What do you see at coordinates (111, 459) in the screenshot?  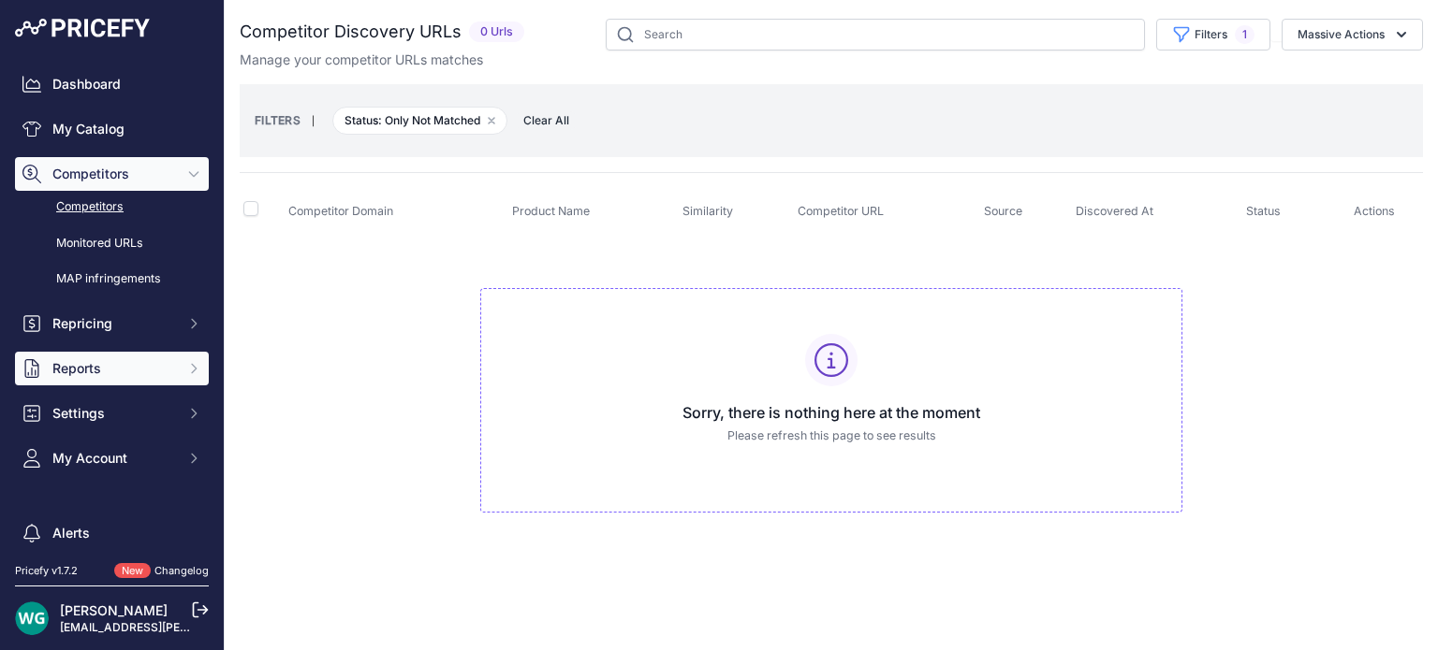 I see `button: My Account` at bounding box center [111, 459].